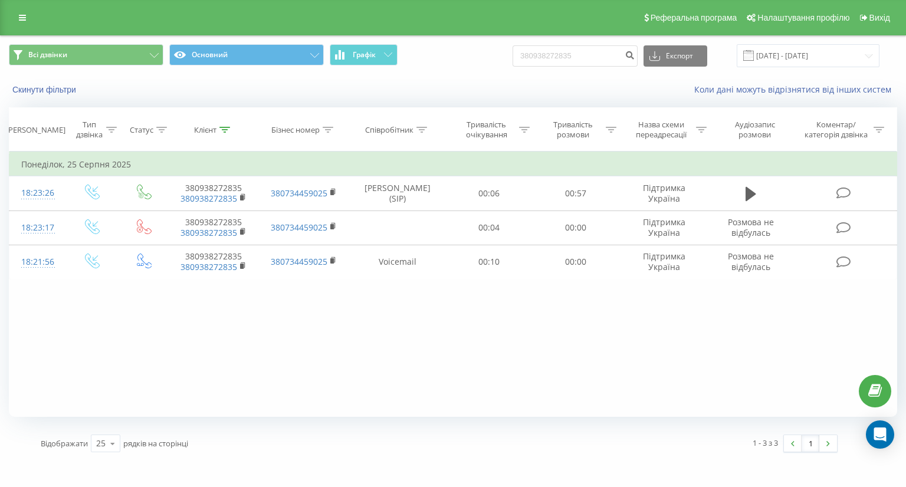  Describe the element at coordinates (675, 56) in the screenshot. I see `button: Експорт` at that location.